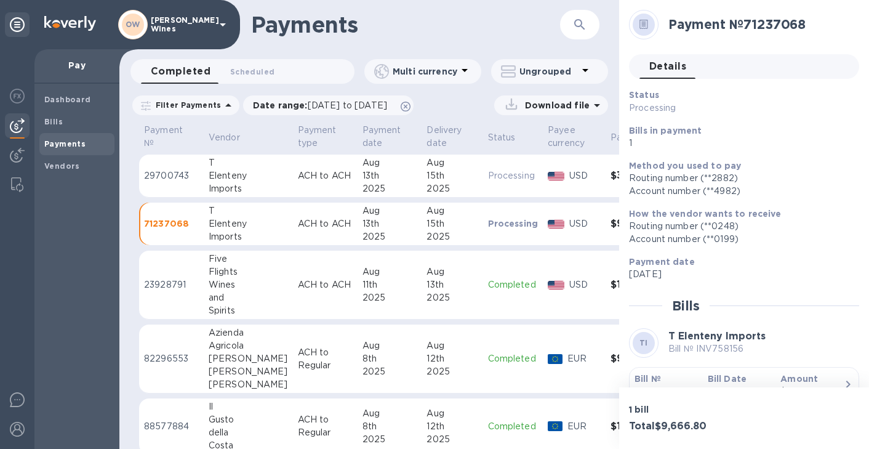 This screenshot has height=449, width=869. I want to click on div: della, so click(248, 432).